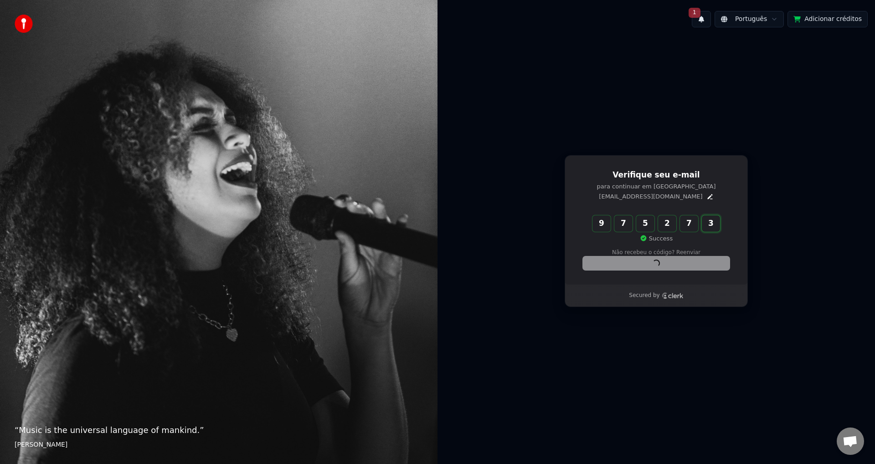  What do you see at coordinates (673, 295) in the screenshot?
I see `a: Clerk logo` at bounding box center [673, 295].